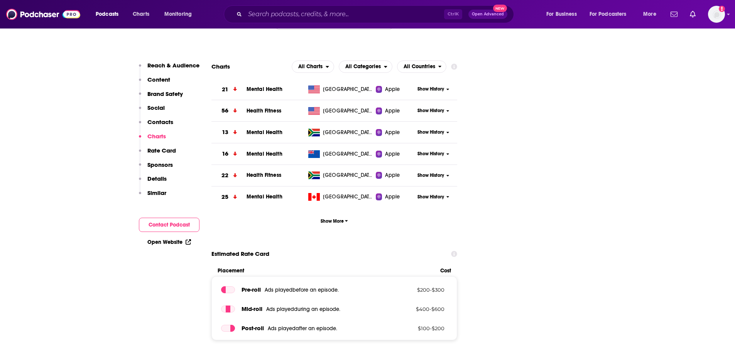 The width and height of the screenshot is (735, 351). I want to click on a: Show notifications dropdown, so click(674, 14).